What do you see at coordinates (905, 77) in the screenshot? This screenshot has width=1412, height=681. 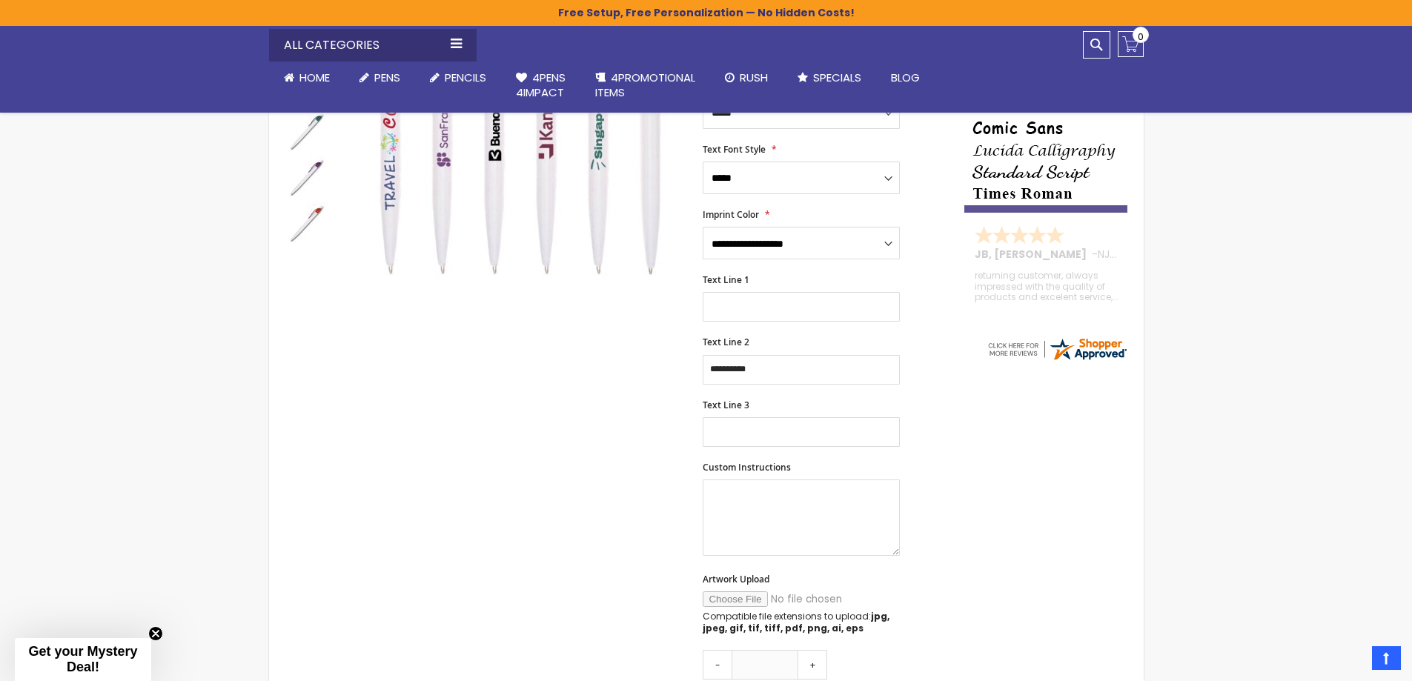 I see `span: Blog` at bounding box center [905, 77].